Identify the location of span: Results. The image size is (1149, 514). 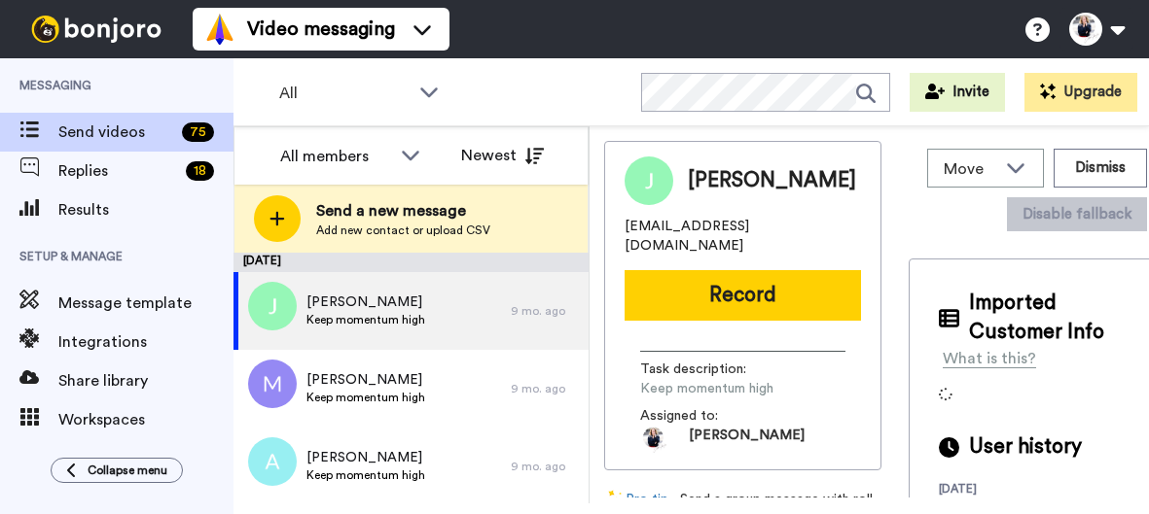
(146, 210).